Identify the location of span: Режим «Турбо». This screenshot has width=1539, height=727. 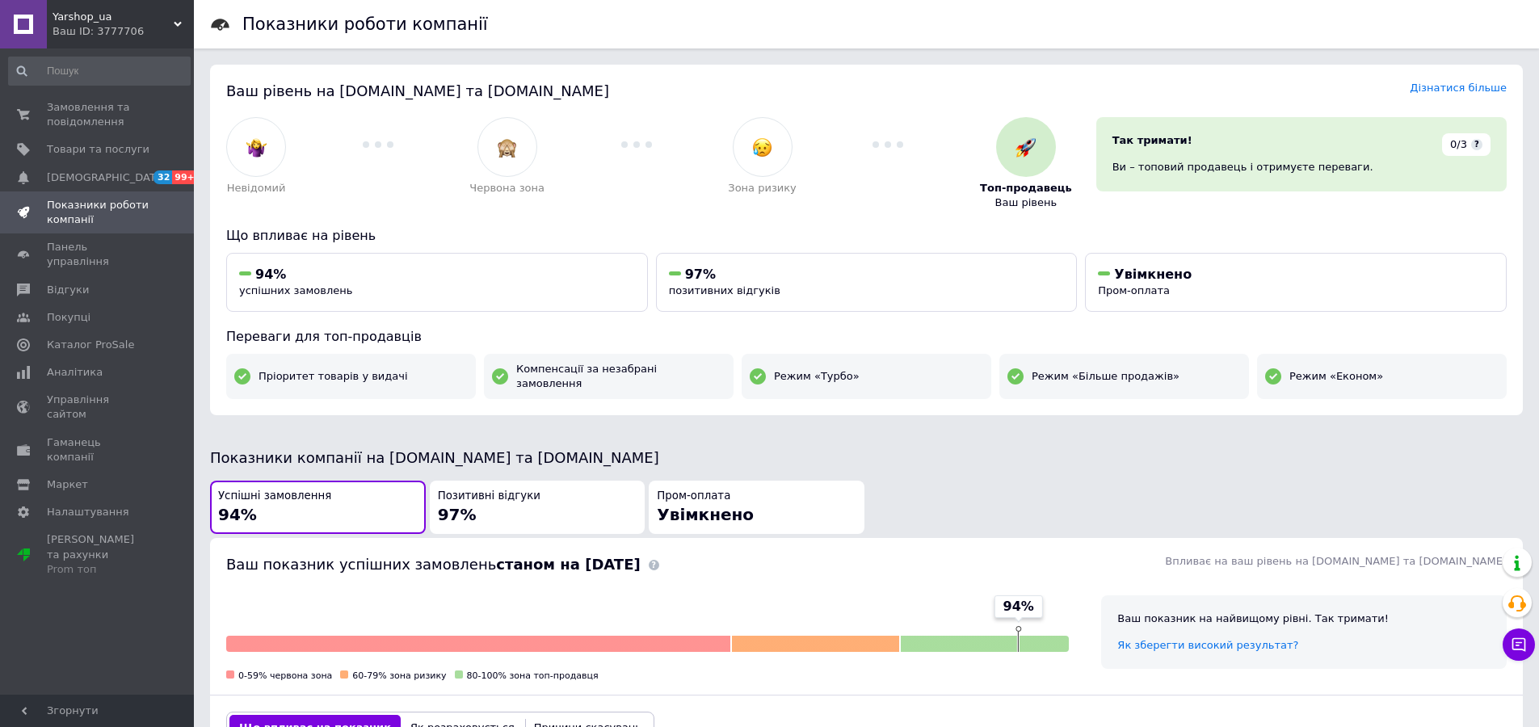
(817, 377).